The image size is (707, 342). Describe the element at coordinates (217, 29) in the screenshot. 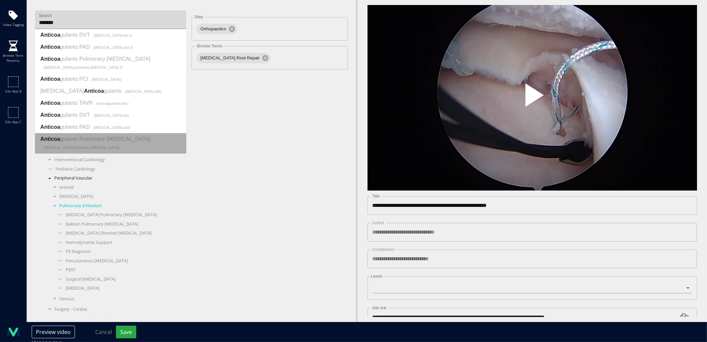

I see `div: Orthopaedics` at that location.